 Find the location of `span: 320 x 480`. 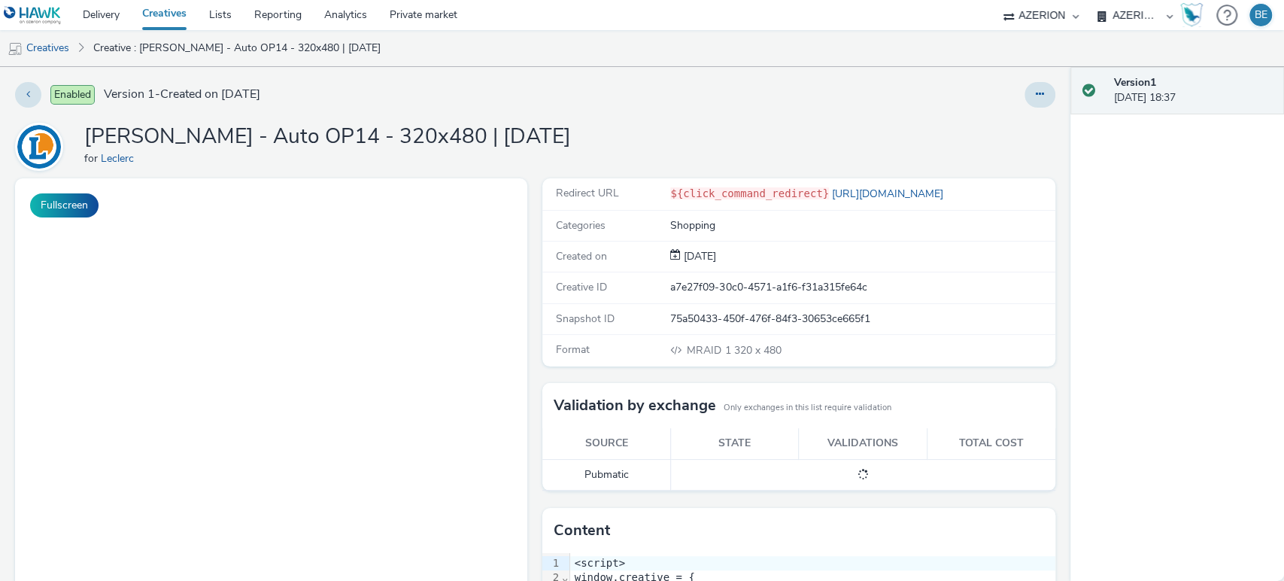

span: 320 x 480 is located at coordinates (732, 350).